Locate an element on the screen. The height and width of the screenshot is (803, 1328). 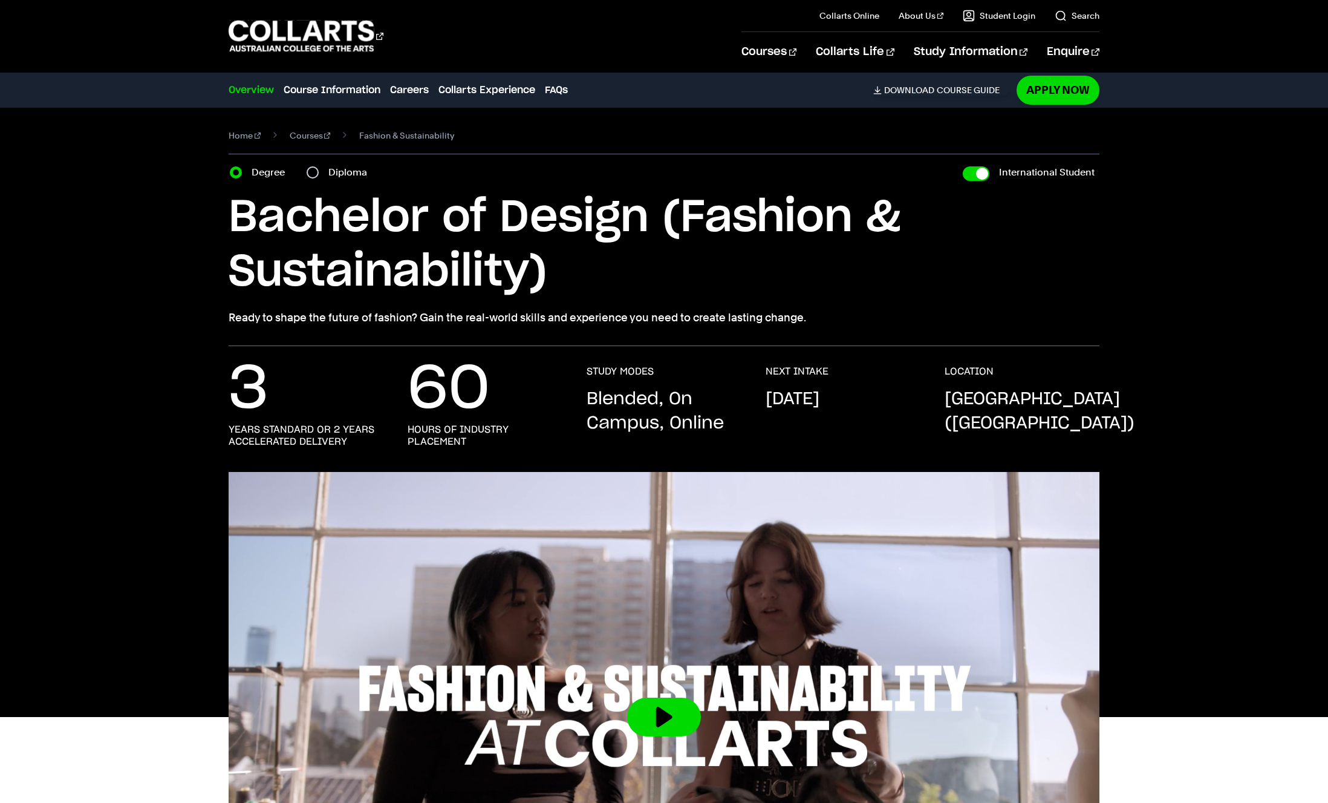
span: Download is located at coordinates (909, 90).